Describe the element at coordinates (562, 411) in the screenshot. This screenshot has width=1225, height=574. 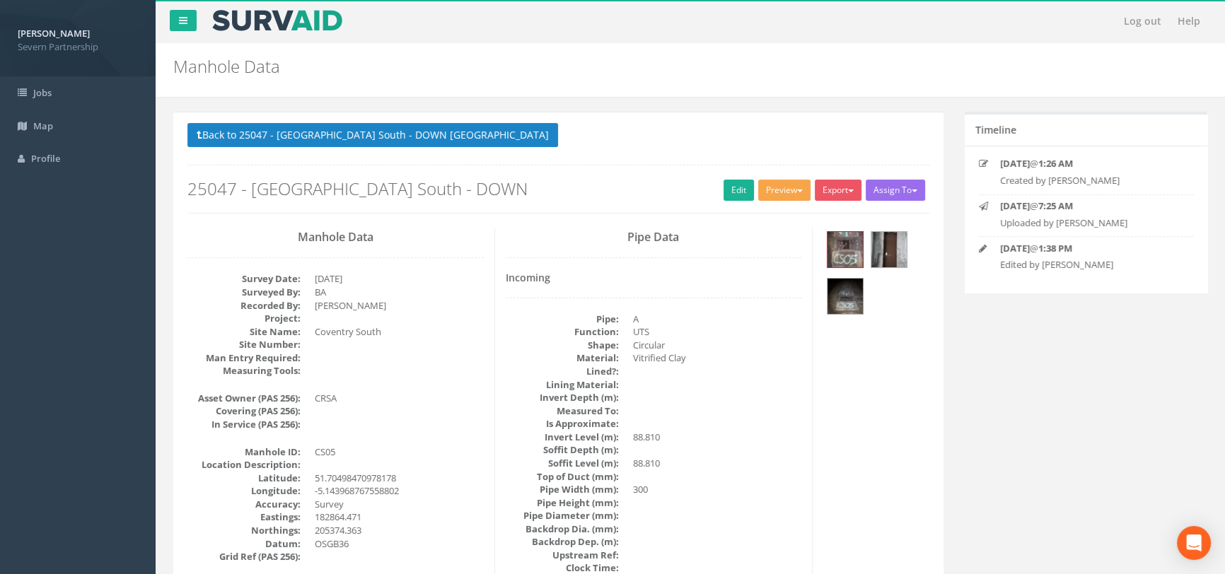
I see `dt: Measured To:` at that location.